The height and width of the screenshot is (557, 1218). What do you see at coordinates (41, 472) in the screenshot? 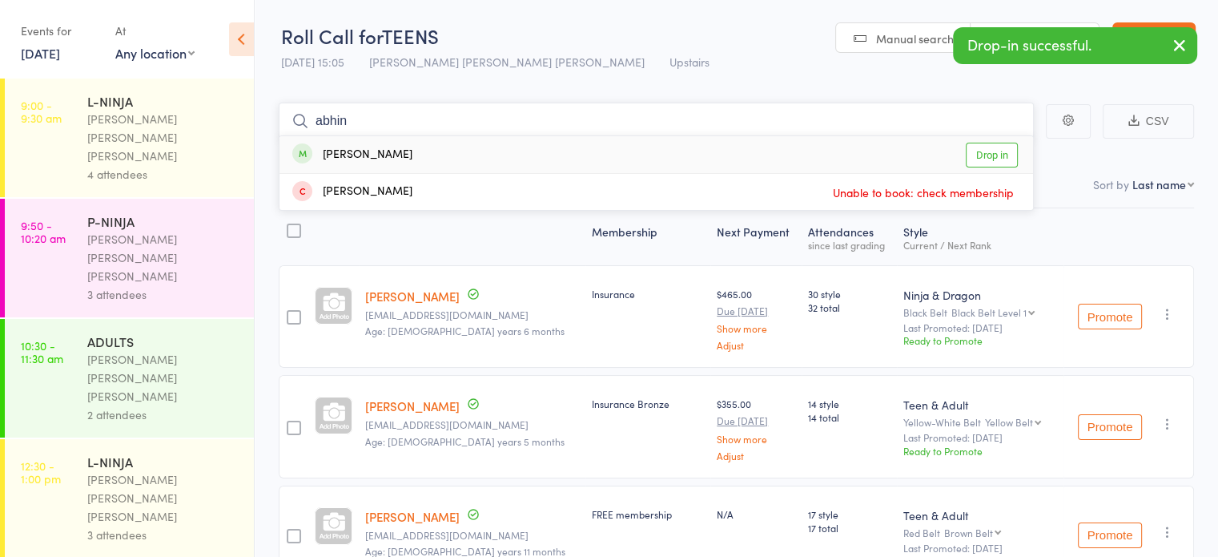
I see `time: 12:30 - 1:00 pm` at bounding box center [41, 472].